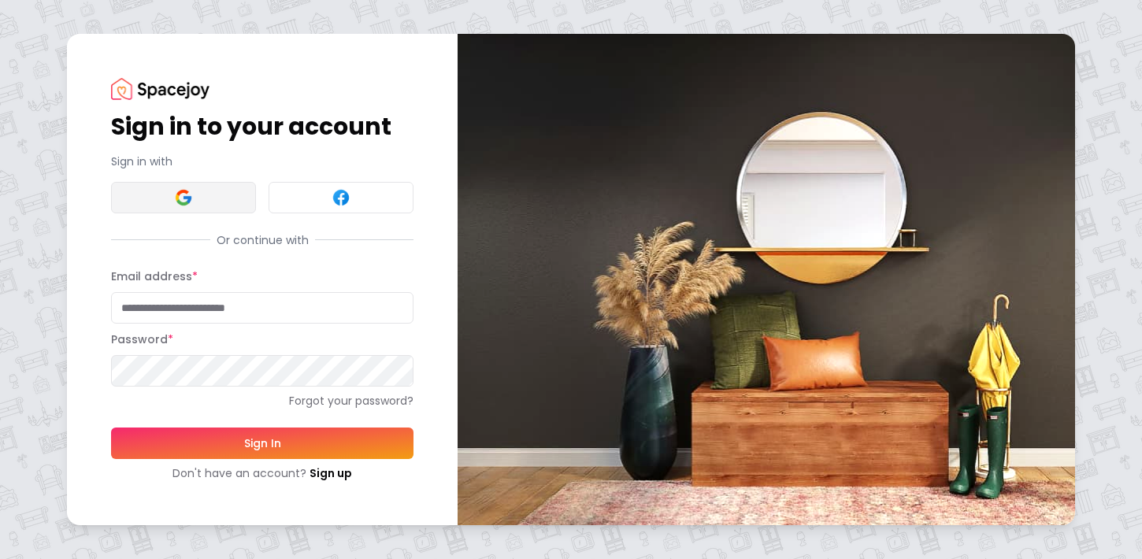  Describe the element at coordinates (262, 240) in the screenshot. I see `span: Or continue with` at that location.